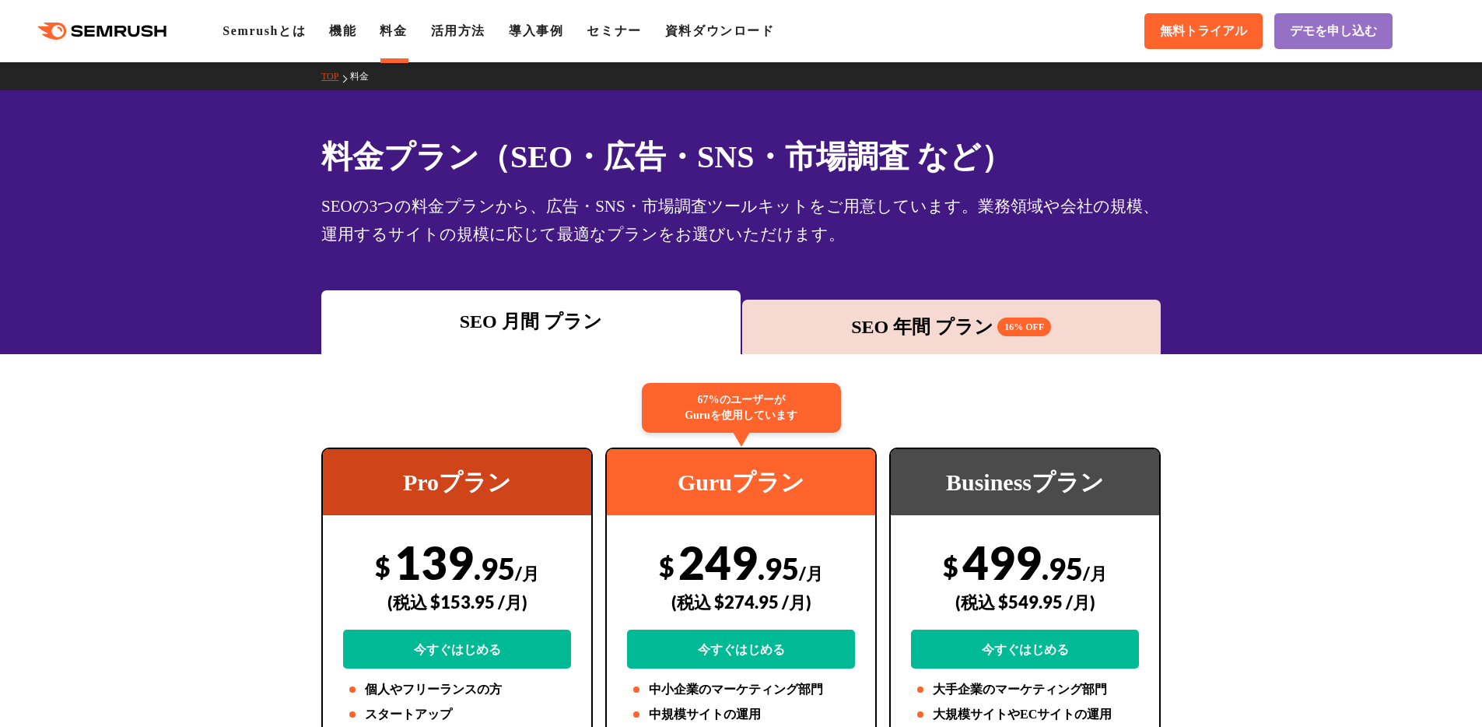 This screenshot has width=1482, height=727. What do you see at coordinates (1025, 714) in the screenshot?
I see `li: 大規模サイトやECサイトの運用` at bounding box center [1025, 714].